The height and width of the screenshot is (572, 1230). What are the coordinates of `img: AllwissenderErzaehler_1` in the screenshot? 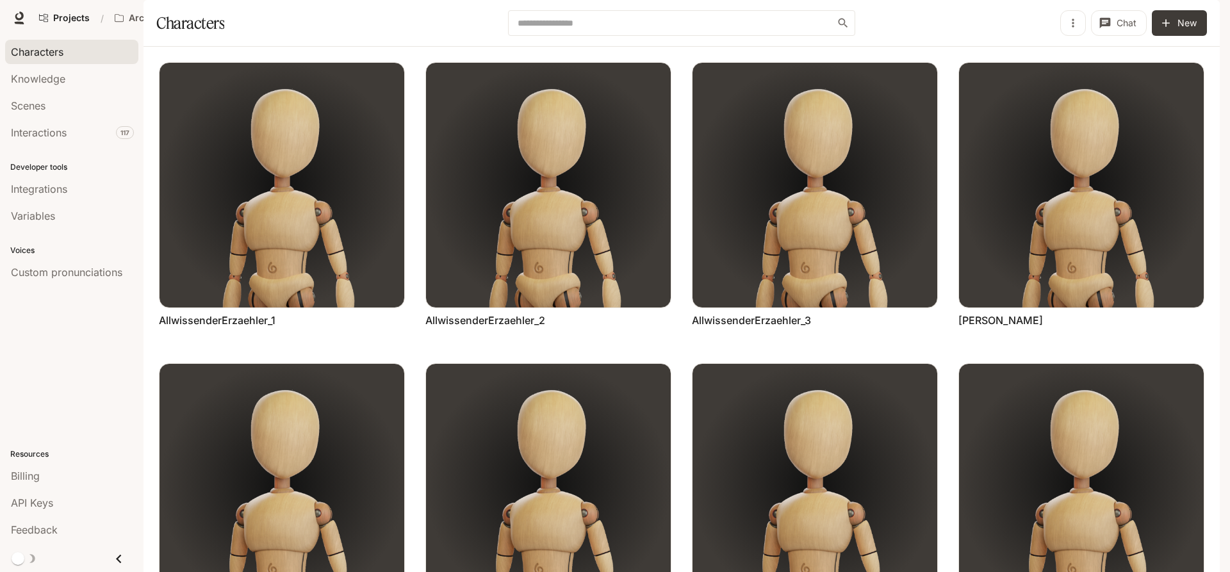 It's located at (282, 185).